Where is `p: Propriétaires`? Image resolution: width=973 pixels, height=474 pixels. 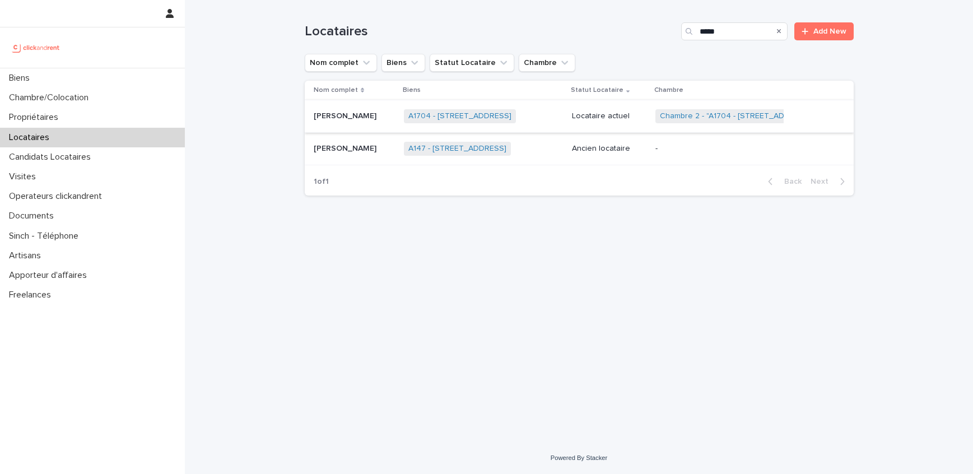
p: Propriétaires is located at coordinates (36, 117).